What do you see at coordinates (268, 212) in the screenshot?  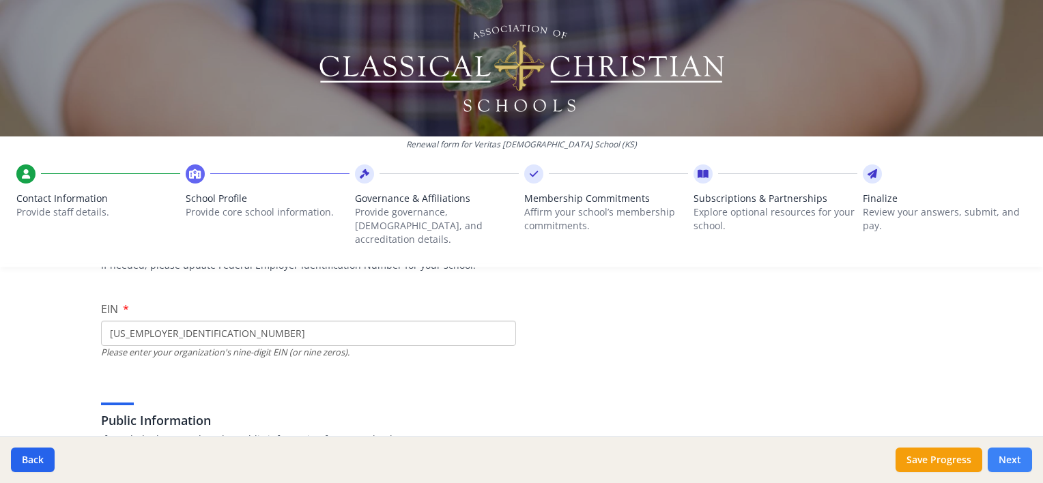 I see `p: Provide core school information.` at bounding box center [268, 212].